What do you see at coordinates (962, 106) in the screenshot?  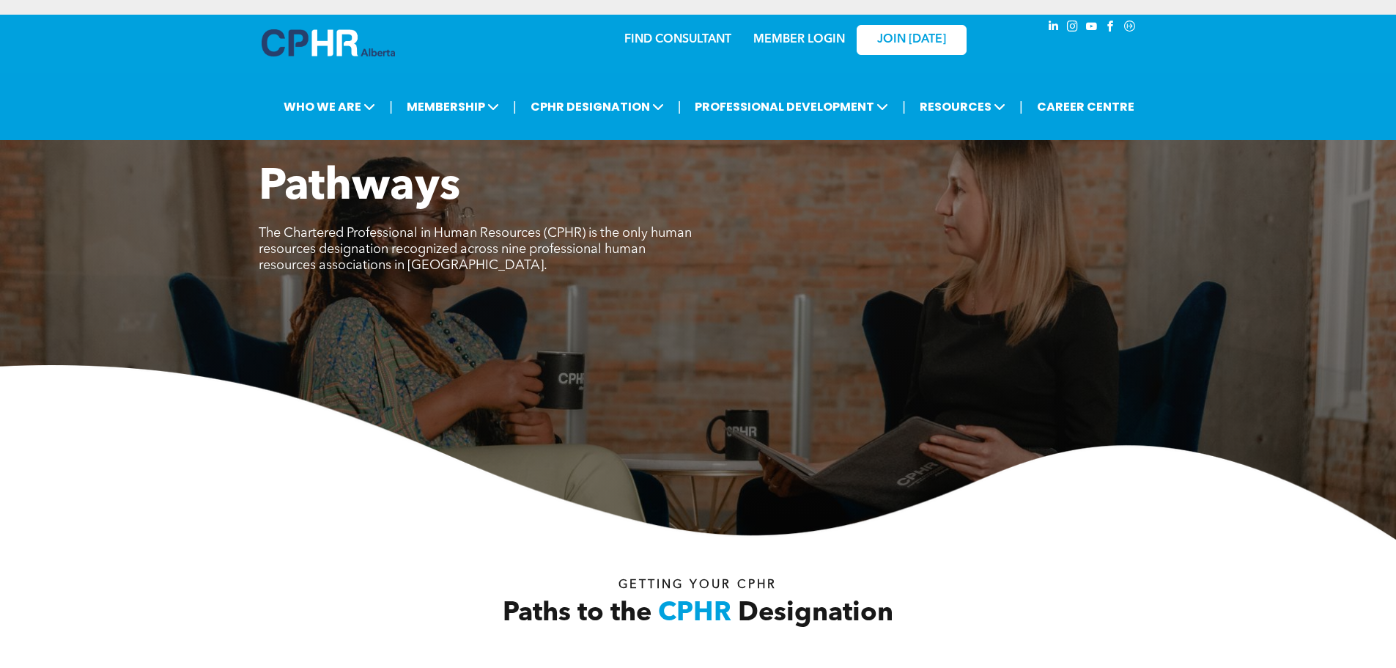 I see `span: RESOURCES` at bounding box center [962, 106].